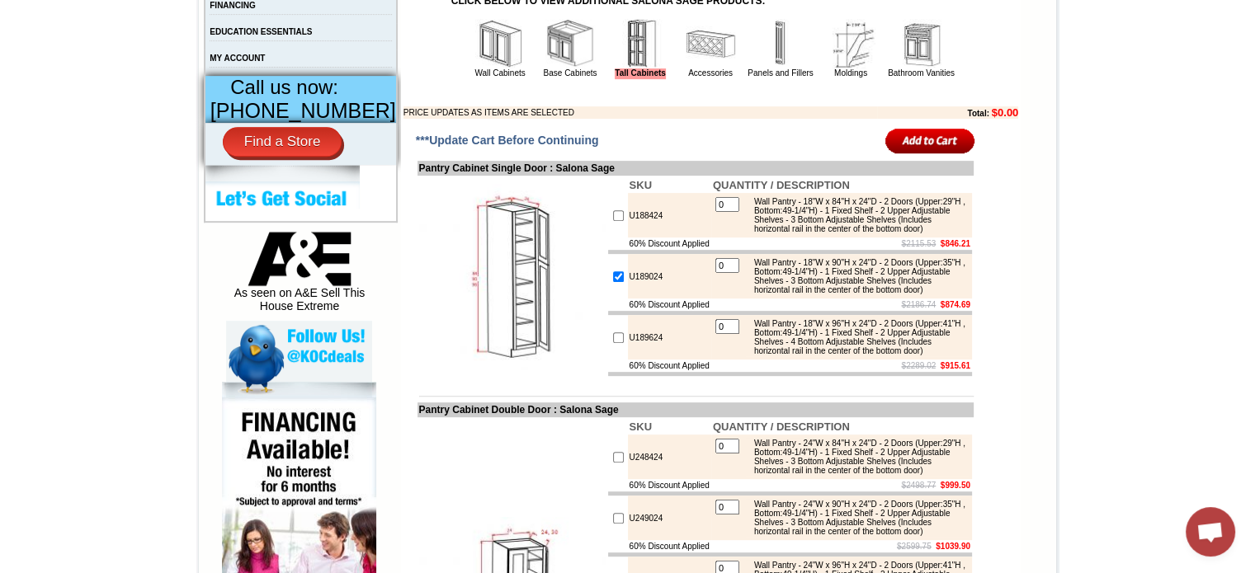 This screenshot has width=1255, height=573. What do you see at coordinates (955, 304) in the screenshot?
I see `b: $874.69` at bounding box center [955, 304].